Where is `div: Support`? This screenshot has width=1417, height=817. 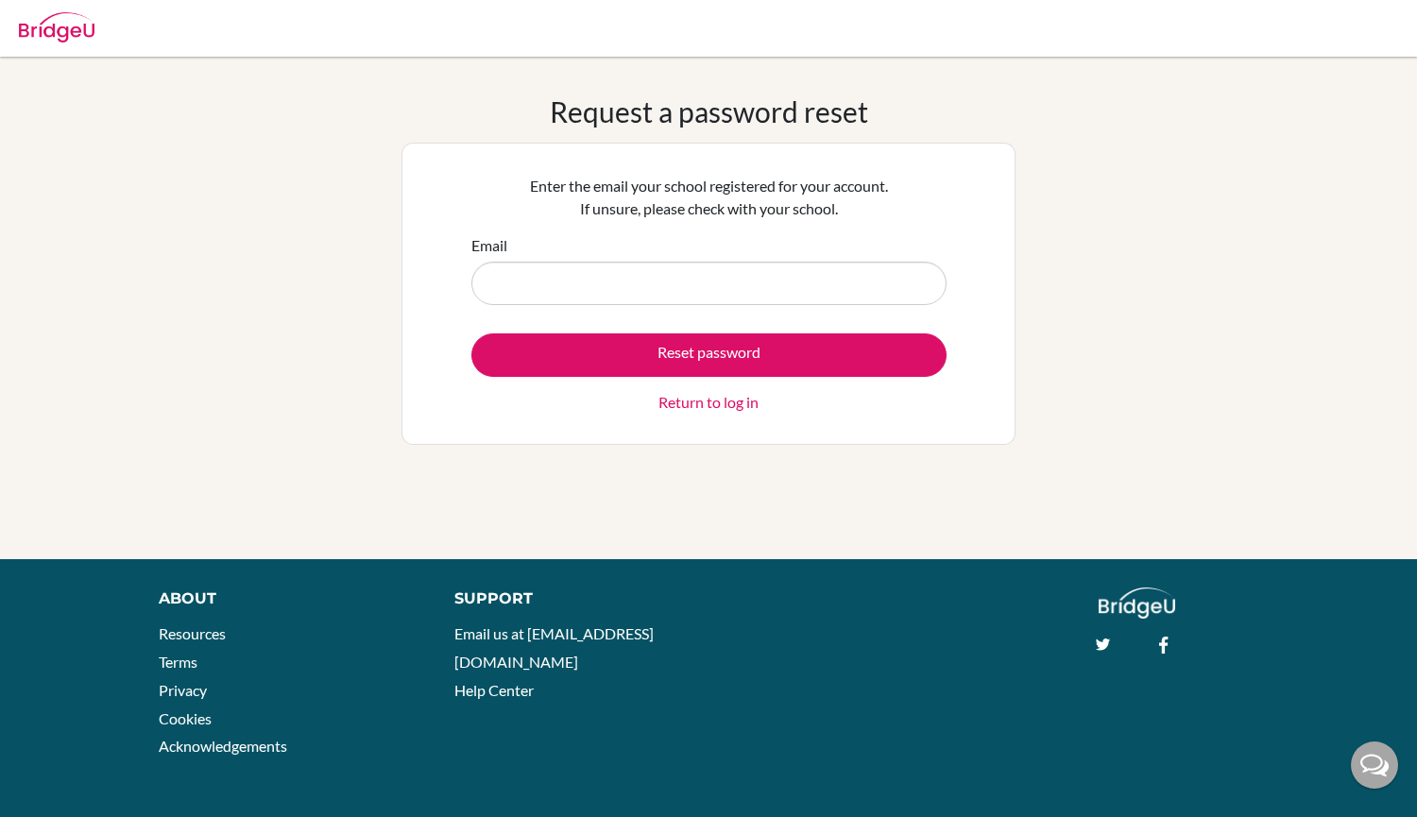
div: Support is located at coordinates (571, 599).